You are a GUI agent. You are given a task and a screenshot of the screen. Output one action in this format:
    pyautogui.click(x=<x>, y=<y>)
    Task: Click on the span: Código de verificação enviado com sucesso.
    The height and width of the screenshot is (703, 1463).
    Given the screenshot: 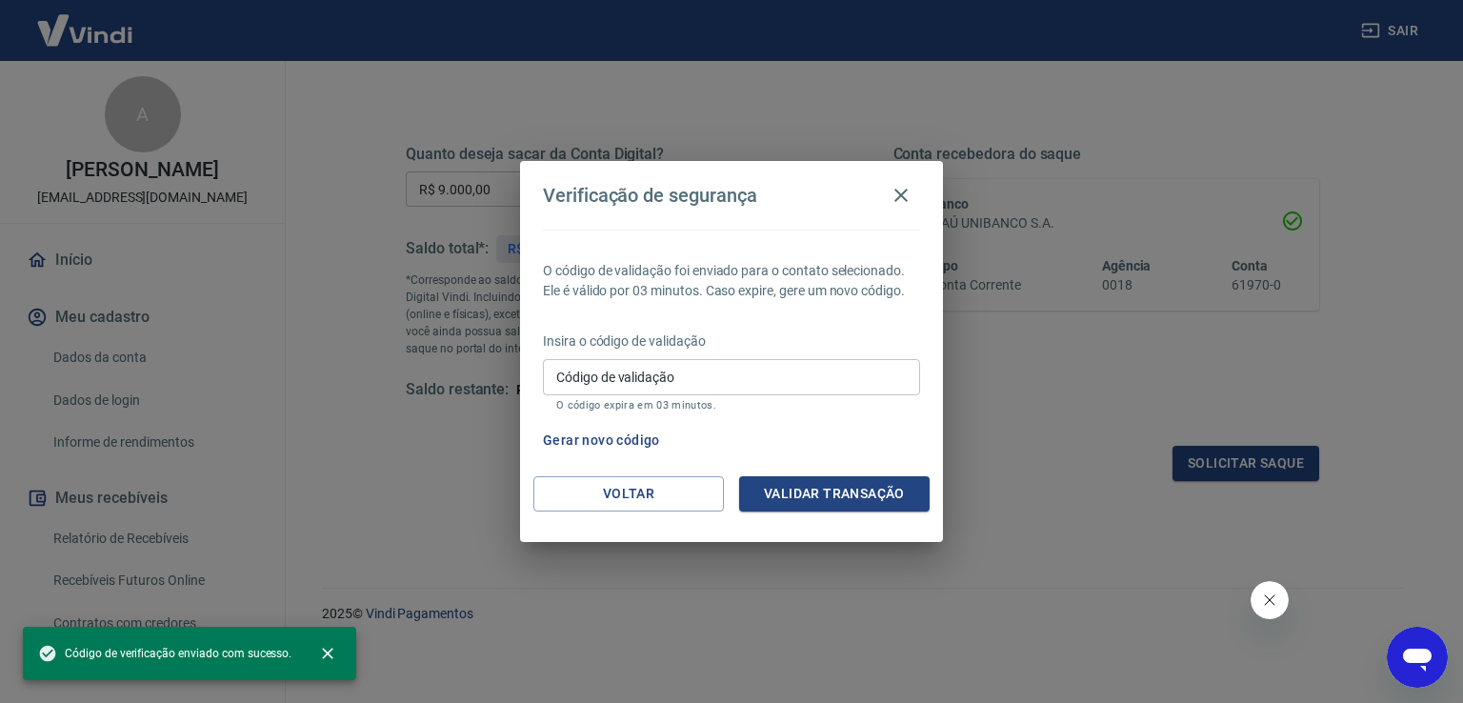 What is the action you would take?
    pyautogui.click(x=165, y=654)
    